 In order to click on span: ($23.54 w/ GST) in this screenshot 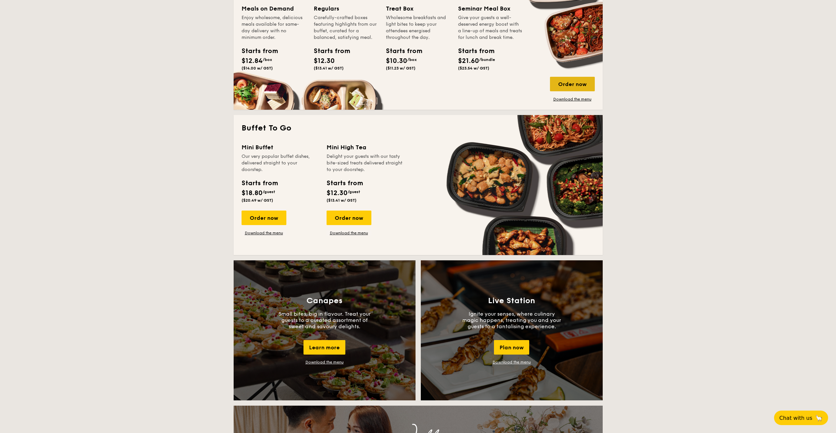, I will do `click(473, 68)`.